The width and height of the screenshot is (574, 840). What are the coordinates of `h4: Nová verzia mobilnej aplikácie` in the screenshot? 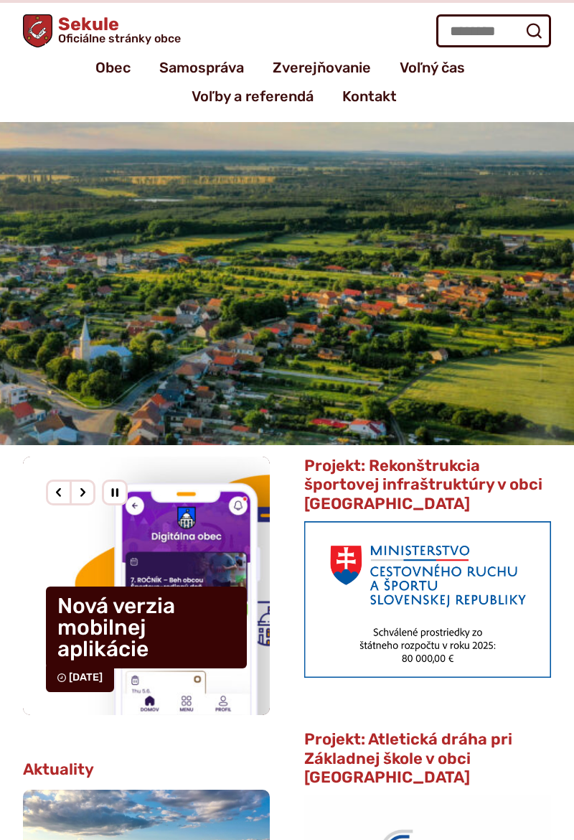 It's located at (146, 628).